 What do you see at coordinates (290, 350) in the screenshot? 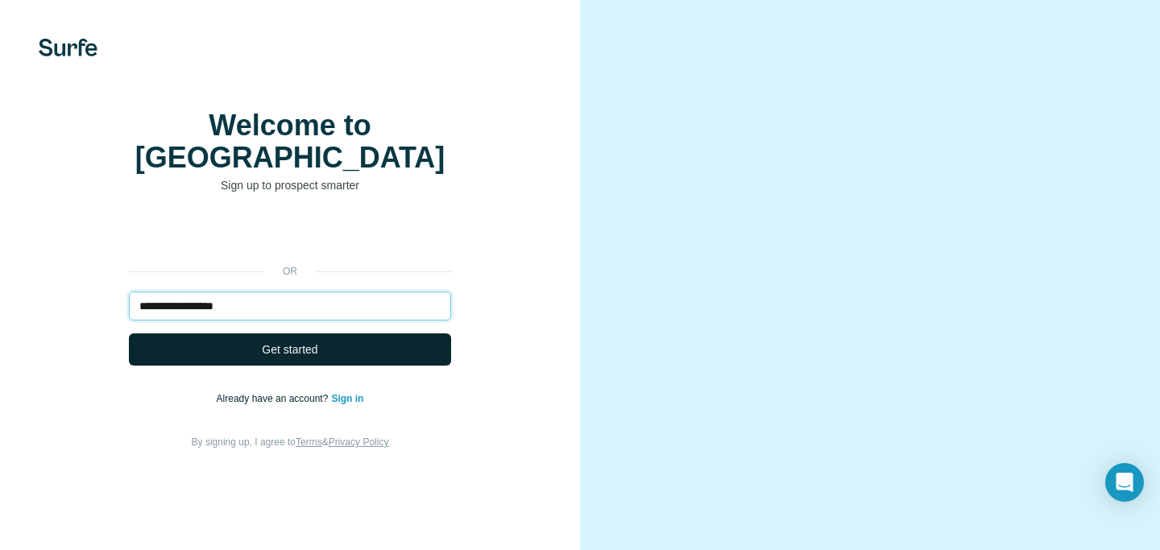
I see `button: Get started` at bounding box center [290, 350].